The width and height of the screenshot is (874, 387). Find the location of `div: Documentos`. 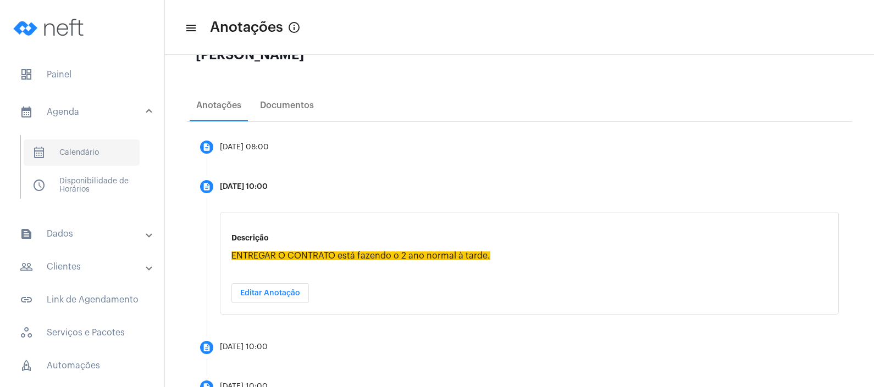

div: Documentos is located at coordinates (287, 105).